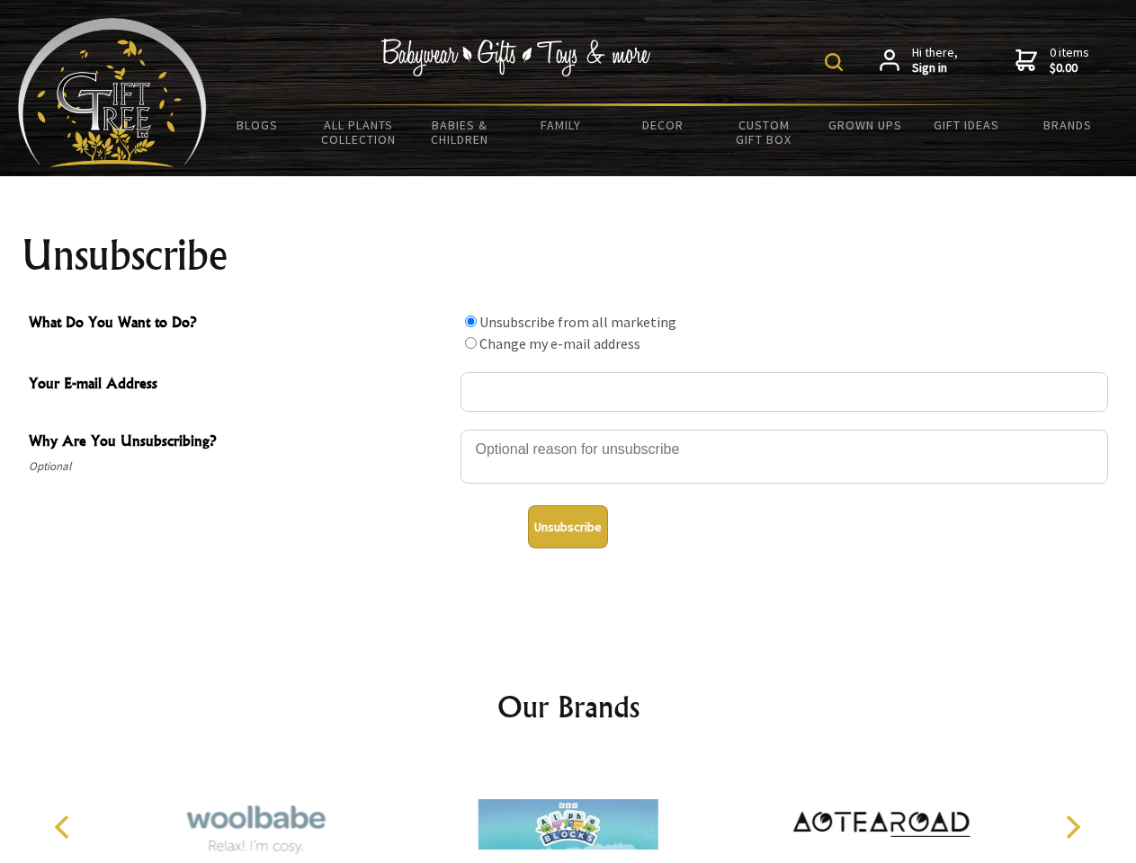 This screenshot has width=1136, height=863. Describe the element at coordinates (864, 125) in the screenshot. I see `a: Grown Ups` at that location.